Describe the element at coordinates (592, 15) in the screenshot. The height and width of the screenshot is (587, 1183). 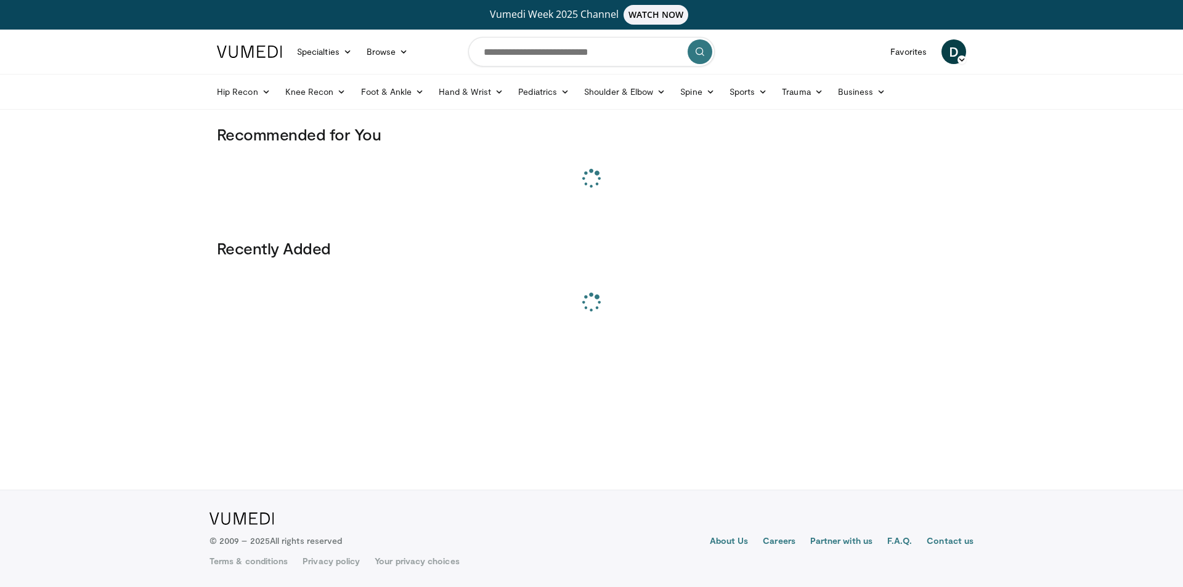
I see `a: Vumedi Week 2025 ChannelWATCH NOW` at that location.